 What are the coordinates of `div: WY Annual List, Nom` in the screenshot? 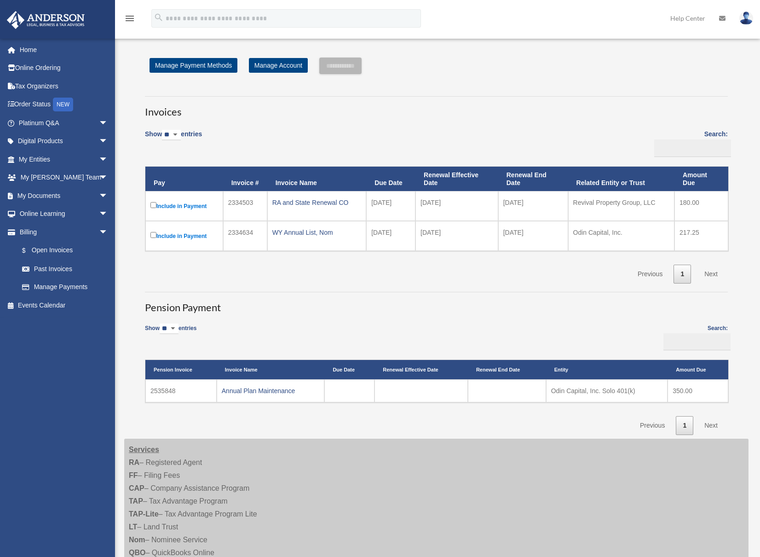 It's located at (317, 232).